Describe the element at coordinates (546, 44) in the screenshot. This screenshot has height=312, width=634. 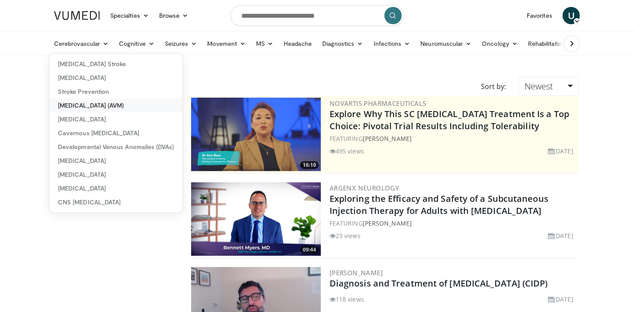
I see `a: Rehabilitation` at that location.